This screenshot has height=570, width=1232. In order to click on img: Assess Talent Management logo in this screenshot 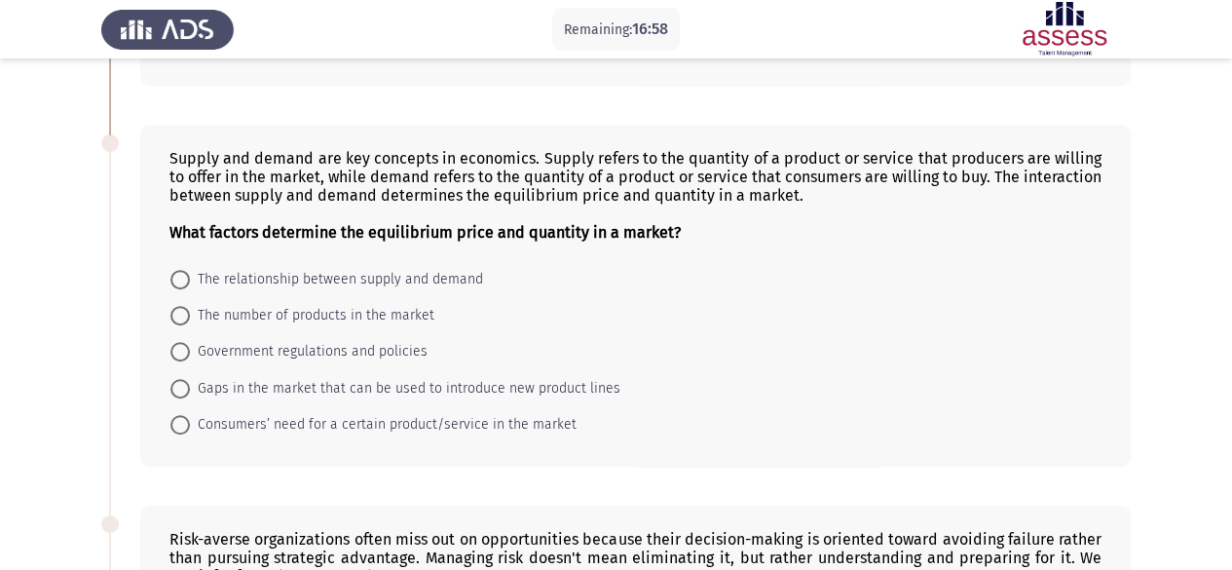, I will do `click(167, 29)`.